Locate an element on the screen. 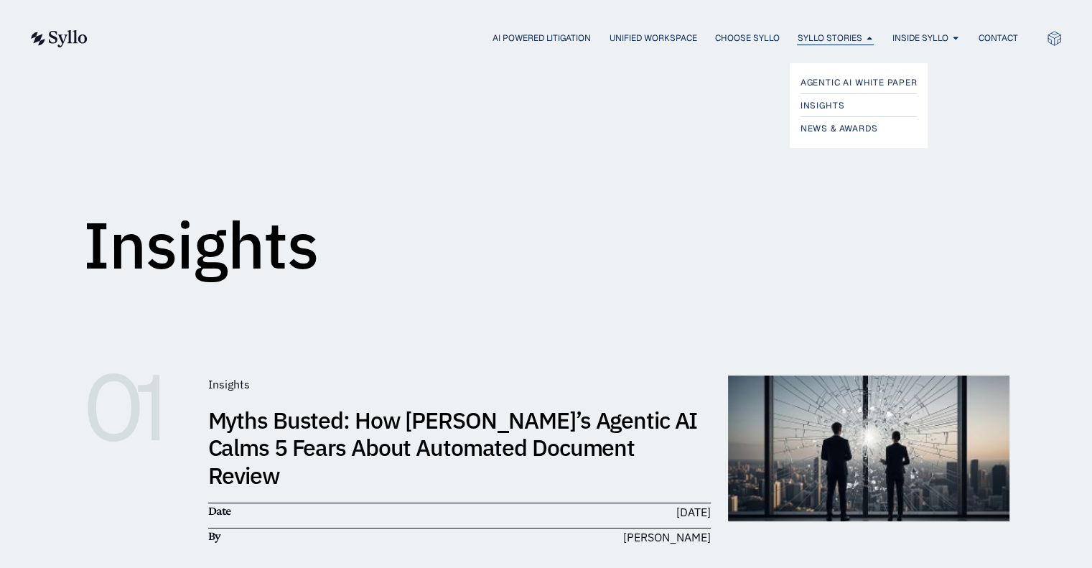  span: AI Powered Litigation is located at coordinates (542, 38).